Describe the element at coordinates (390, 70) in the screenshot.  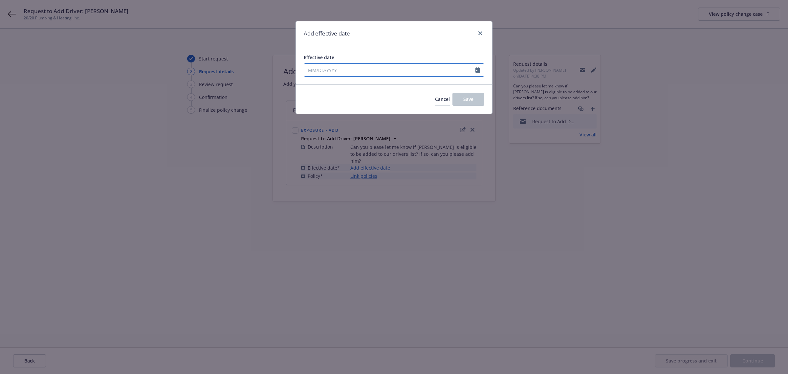
I see `input: MM/DD/YYYY` at that location.